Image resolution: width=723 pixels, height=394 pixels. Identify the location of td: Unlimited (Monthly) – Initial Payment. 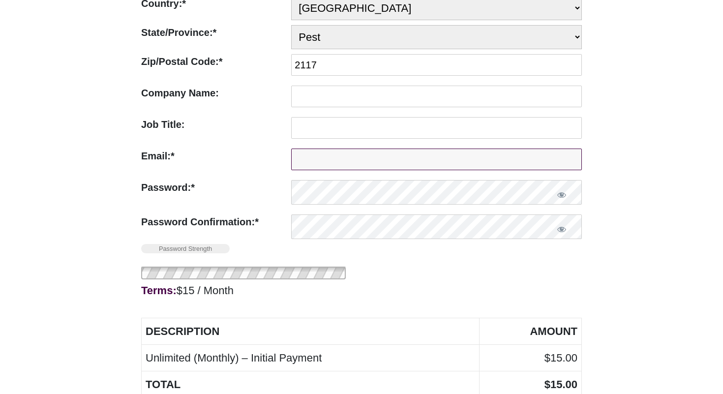
(310, 358).